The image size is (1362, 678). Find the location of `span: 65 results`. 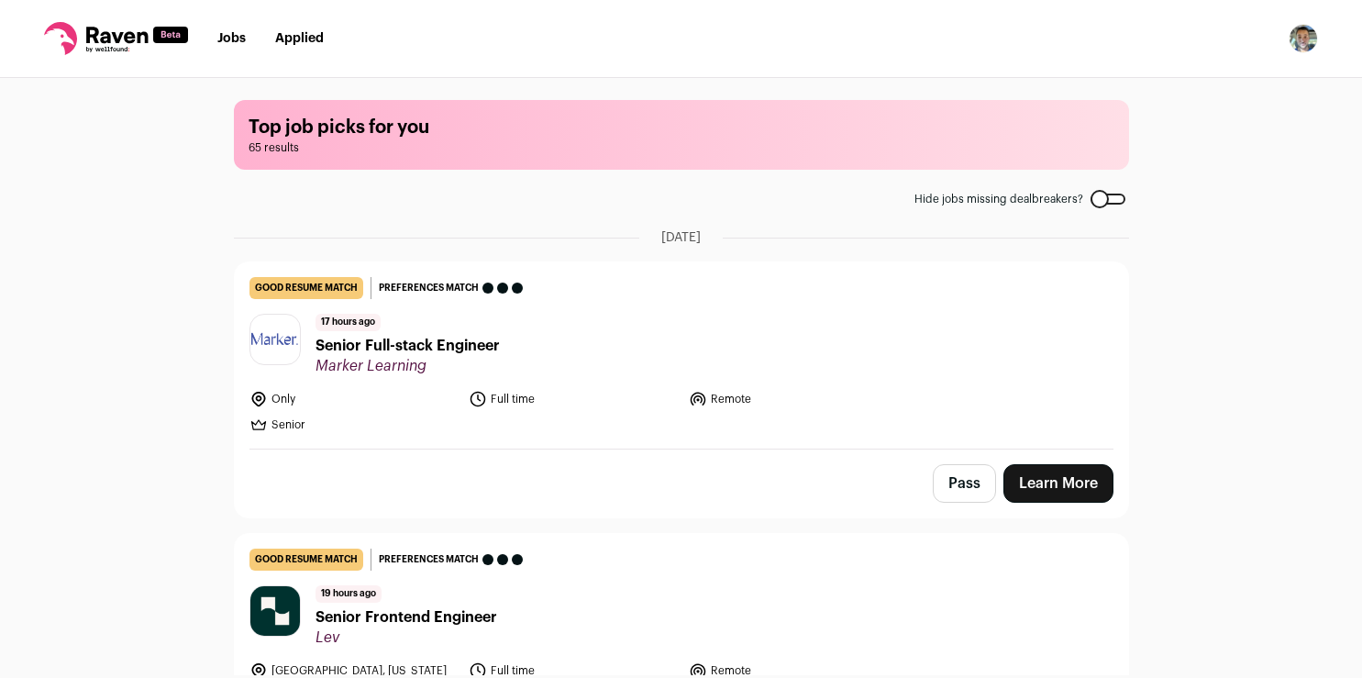

span: 65 results is located at coordinates (681, 148).